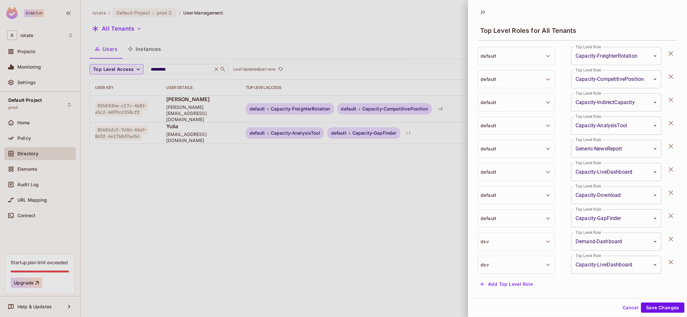 This screenshot has width=687, height=317. I want to click on button: Cancel, so click(631, 308).